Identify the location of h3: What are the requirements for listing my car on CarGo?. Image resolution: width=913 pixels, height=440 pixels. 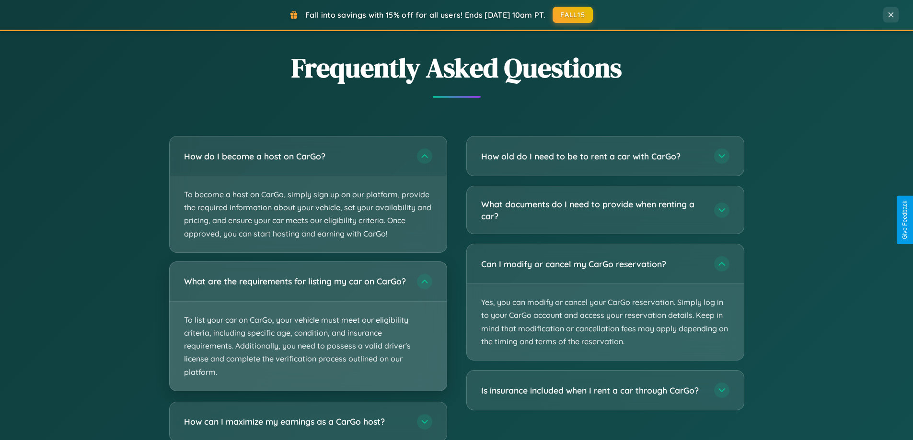
(296, 281).